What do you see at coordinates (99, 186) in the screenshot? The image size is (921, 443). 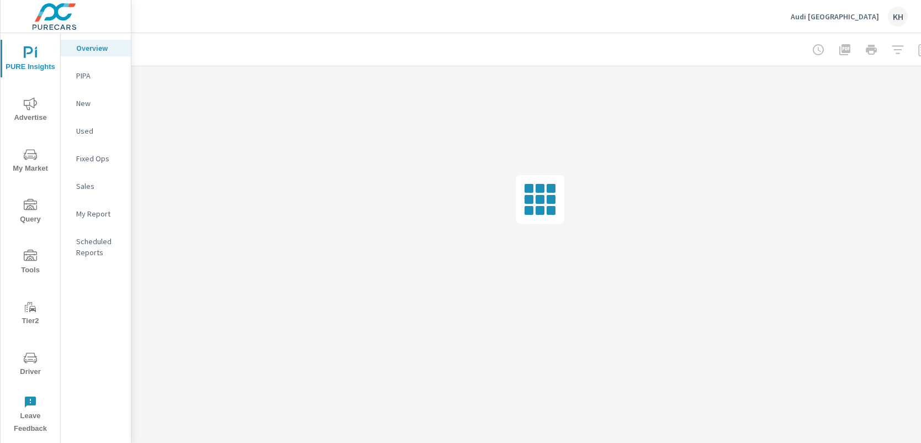 I see `p: Sales` at bounding box center [99, 186].